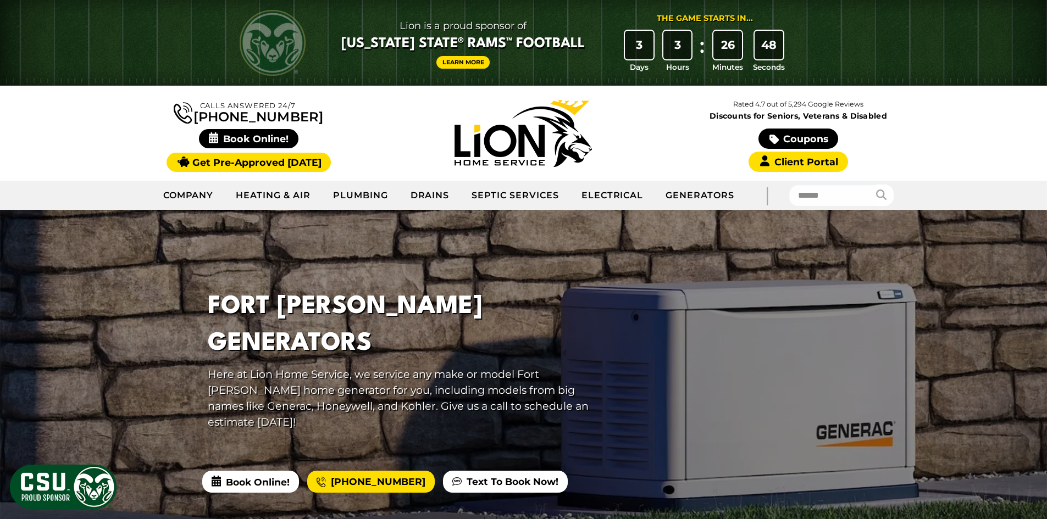 The image size is (1047, 519). I want to click on a: Learn More, so click(463, 62).